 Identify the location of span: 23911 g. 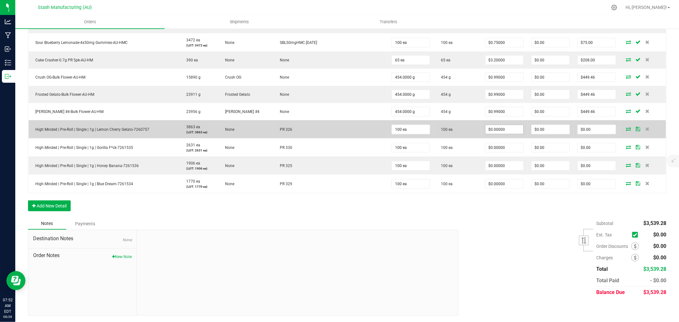
(192, 95).